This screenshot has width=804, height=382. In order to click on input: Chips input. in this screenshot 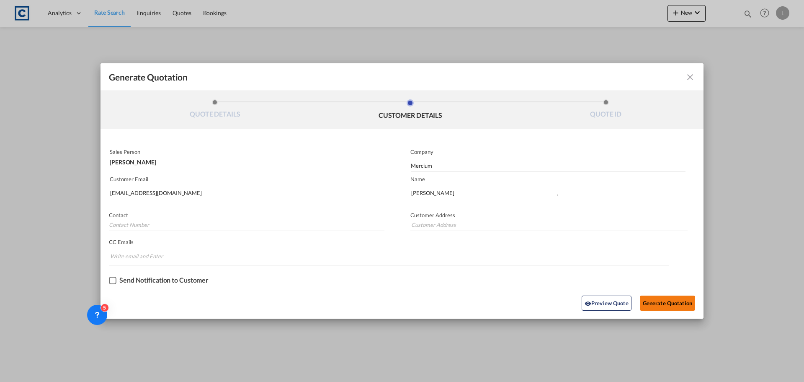, I will do `click(142, 256)`.